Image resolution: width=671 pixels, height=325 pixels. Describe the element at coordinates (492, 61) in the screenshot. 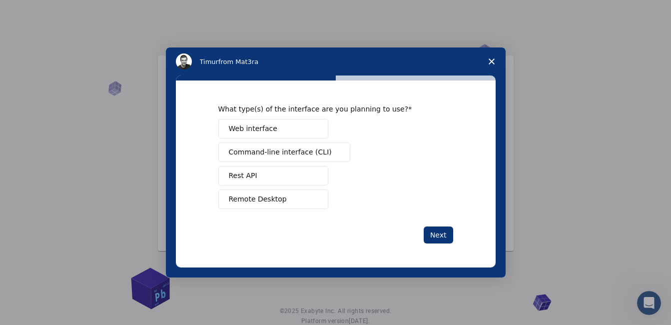

I see `span: Close survey` at that location.